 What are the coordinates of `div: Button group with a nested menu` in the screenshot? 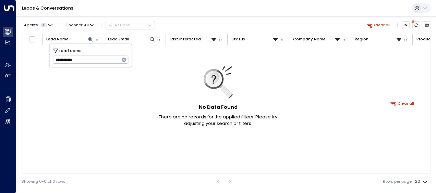 It's located at (130, 25).